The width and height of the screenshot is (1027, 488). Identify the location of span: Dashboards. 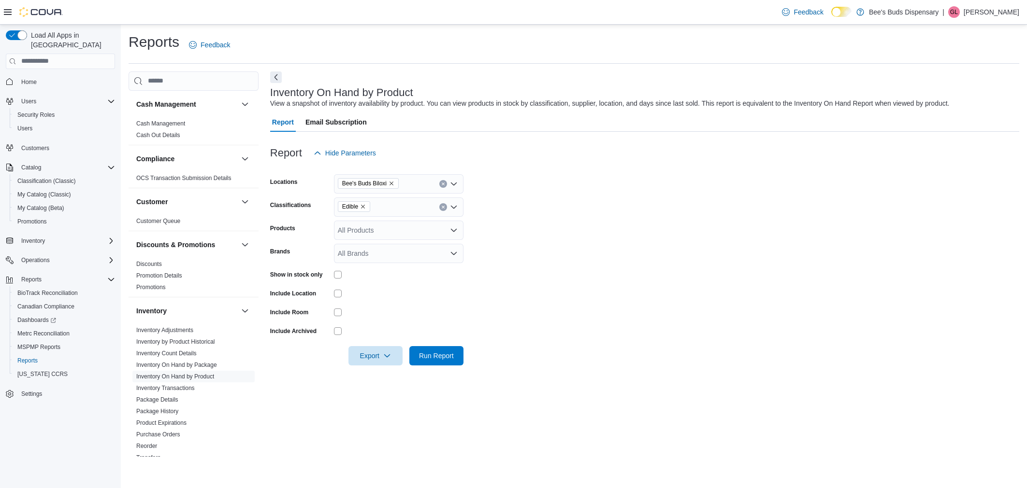
(37, 320).